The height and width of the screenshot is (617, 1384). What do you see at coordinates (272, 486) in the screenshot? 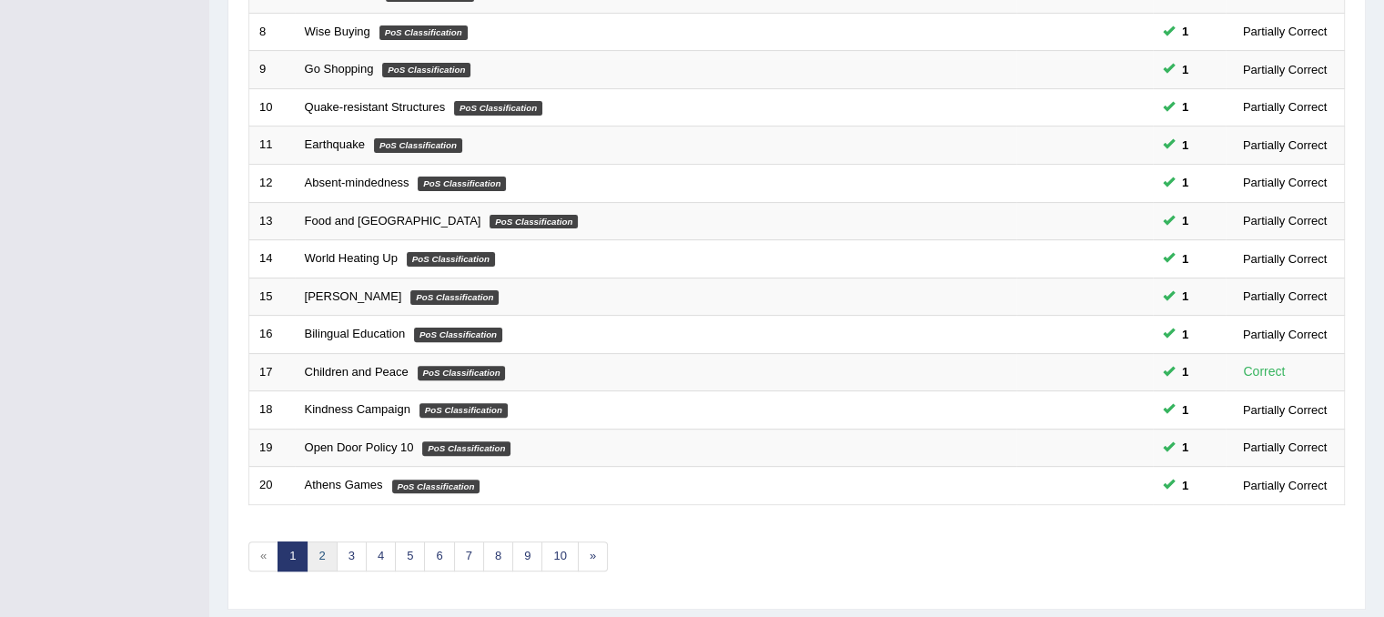
I see `td: 20` at bounding box center [272, 486].